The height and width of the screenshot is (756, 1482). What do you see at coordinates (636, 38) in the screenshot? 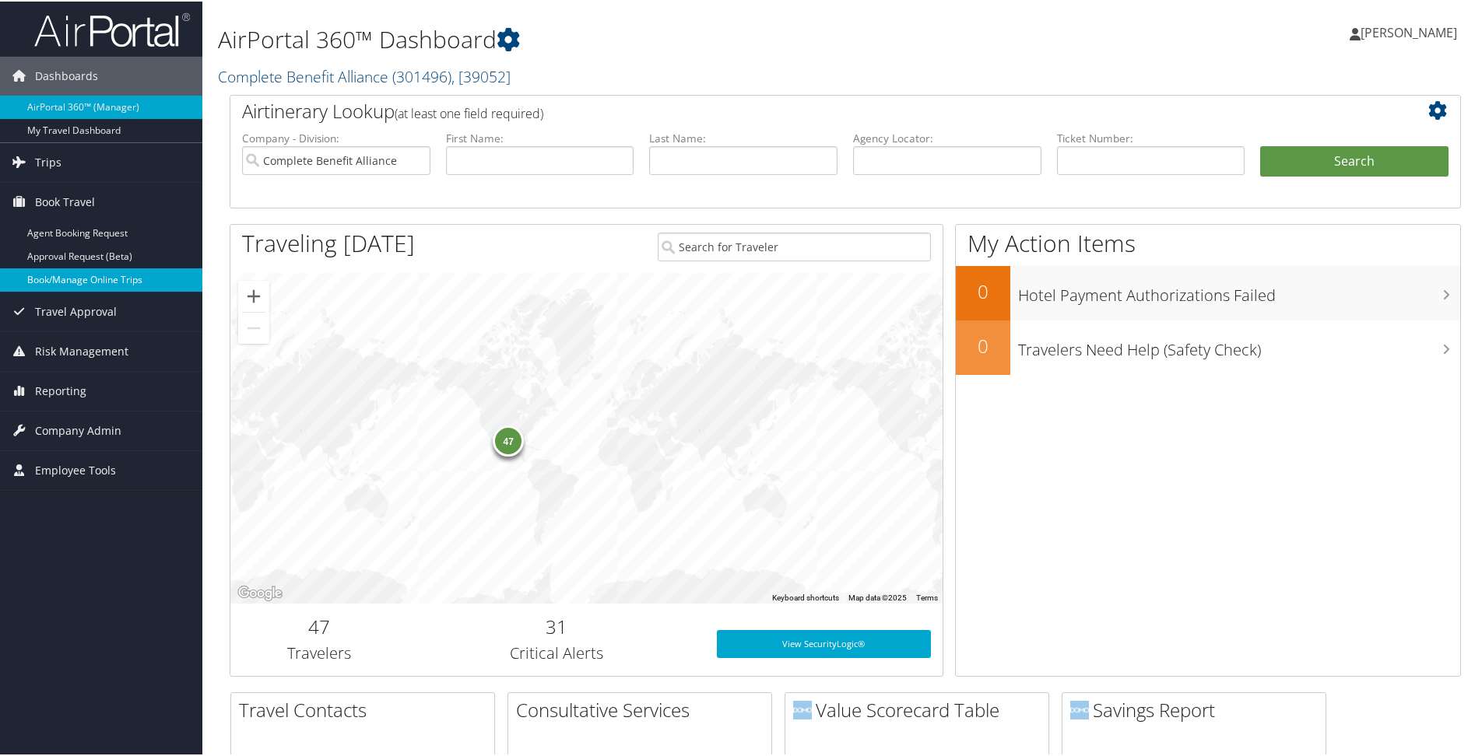
I see `h1: AirPortal 360™ Dashboard` at bounding box center [636, 38].